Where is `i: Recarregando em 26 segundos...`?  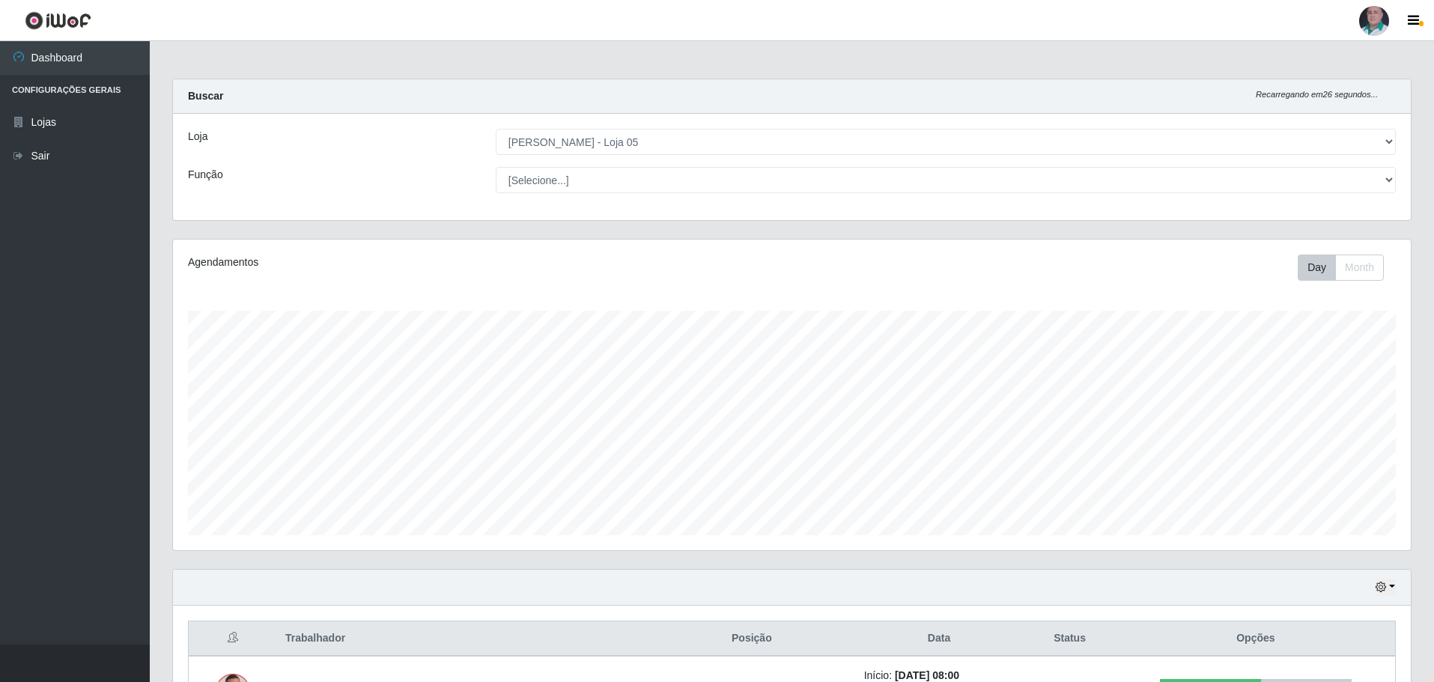
i: Recarregando em 26 segundos... is located at coordinates (1316, 94).